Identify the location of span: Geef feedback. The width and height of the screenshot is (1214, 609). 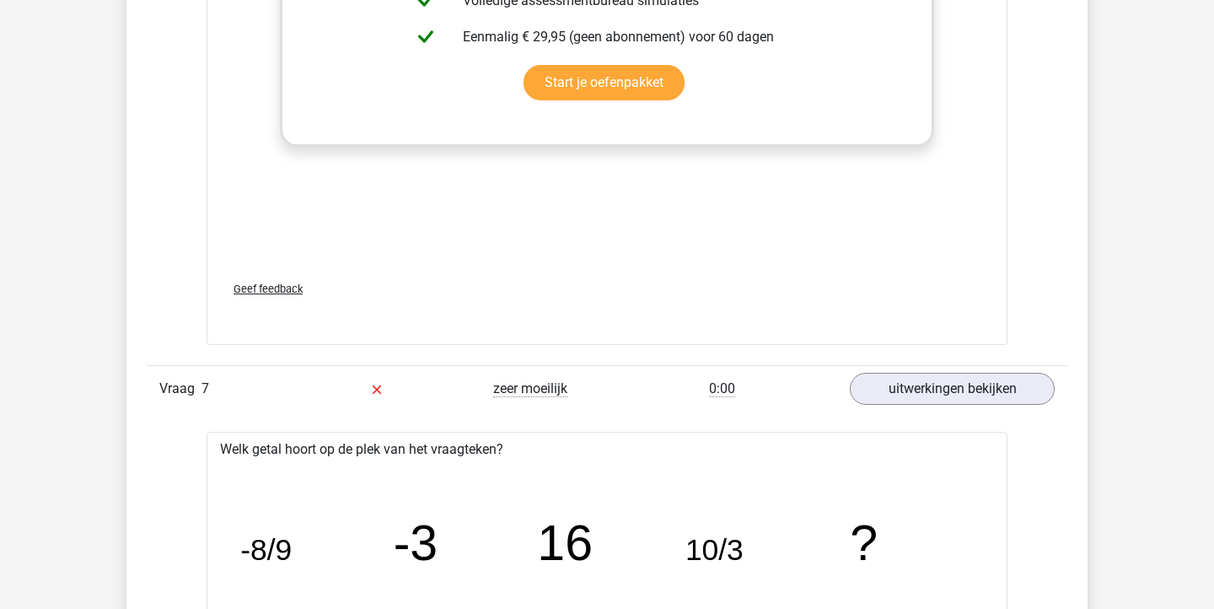
(268, 288).